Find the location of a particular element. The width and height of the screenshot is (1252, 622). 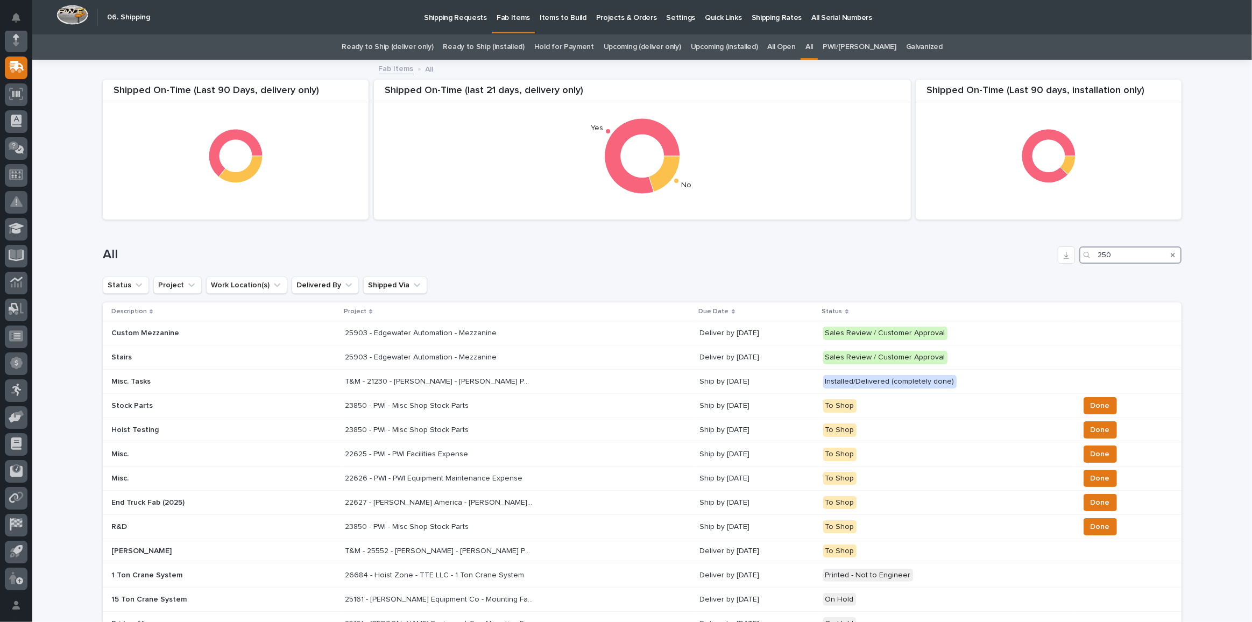

button: Delivered By is located at coordinates (325, 285).